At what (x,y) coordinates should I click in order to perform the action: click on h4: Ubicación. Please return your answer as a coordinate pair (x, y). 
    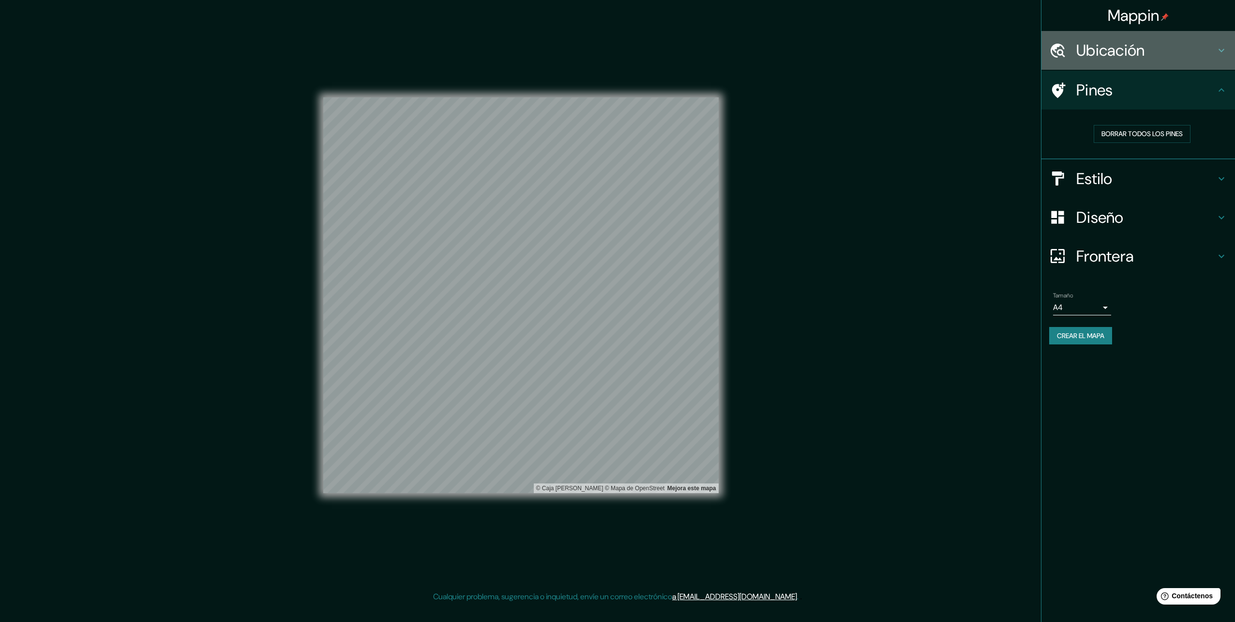
    Looking at the image, I should click on (1146, 50).